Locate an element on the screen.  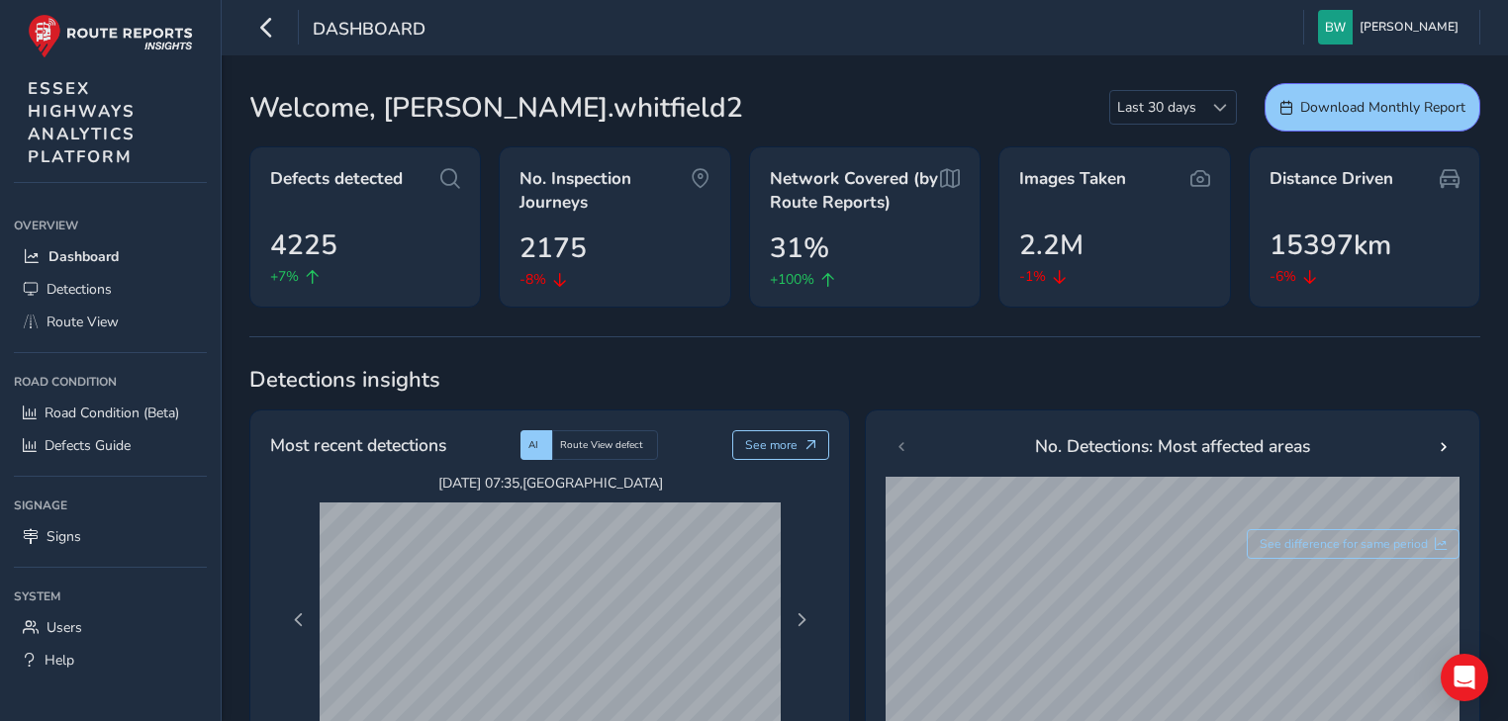
span: See more is located at coordinates (771, 445).